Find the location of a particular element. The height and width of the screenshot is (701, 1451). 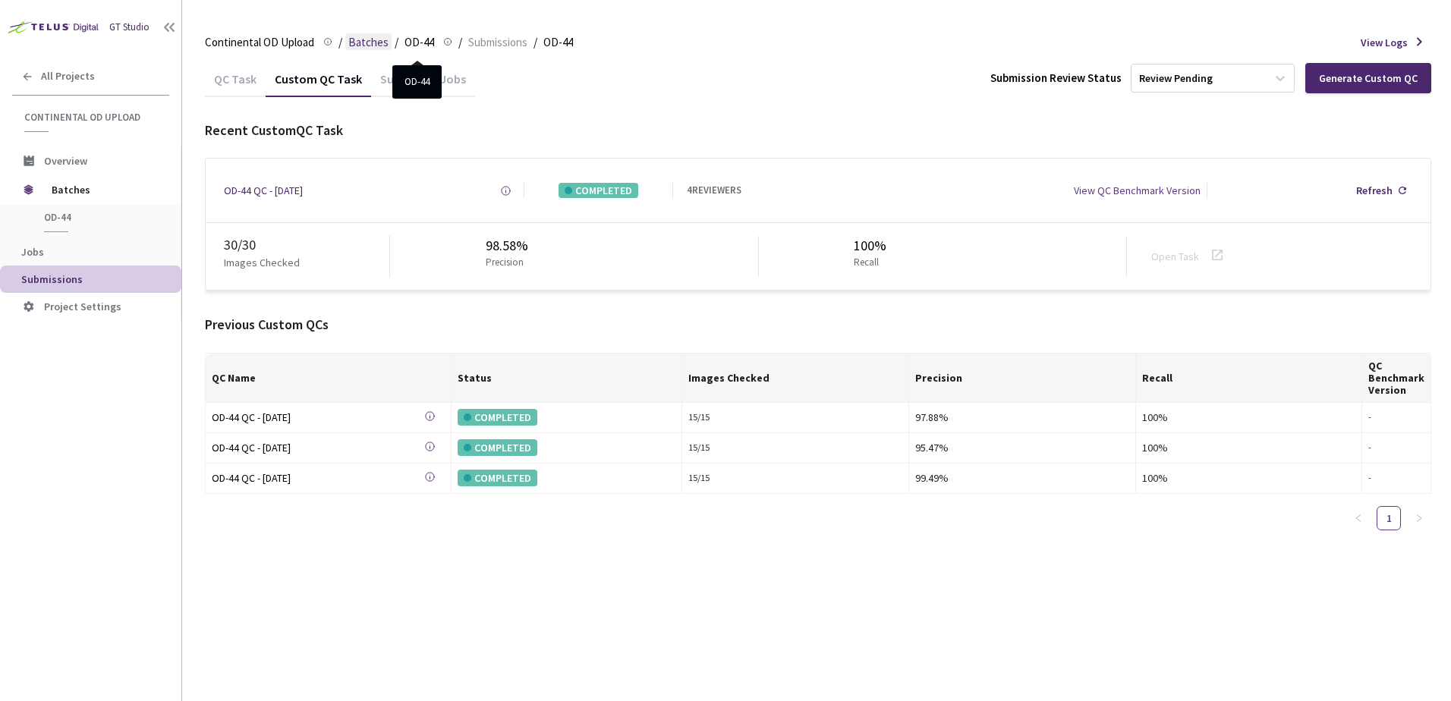

span: Jobs is located at coordinates (33, 252).